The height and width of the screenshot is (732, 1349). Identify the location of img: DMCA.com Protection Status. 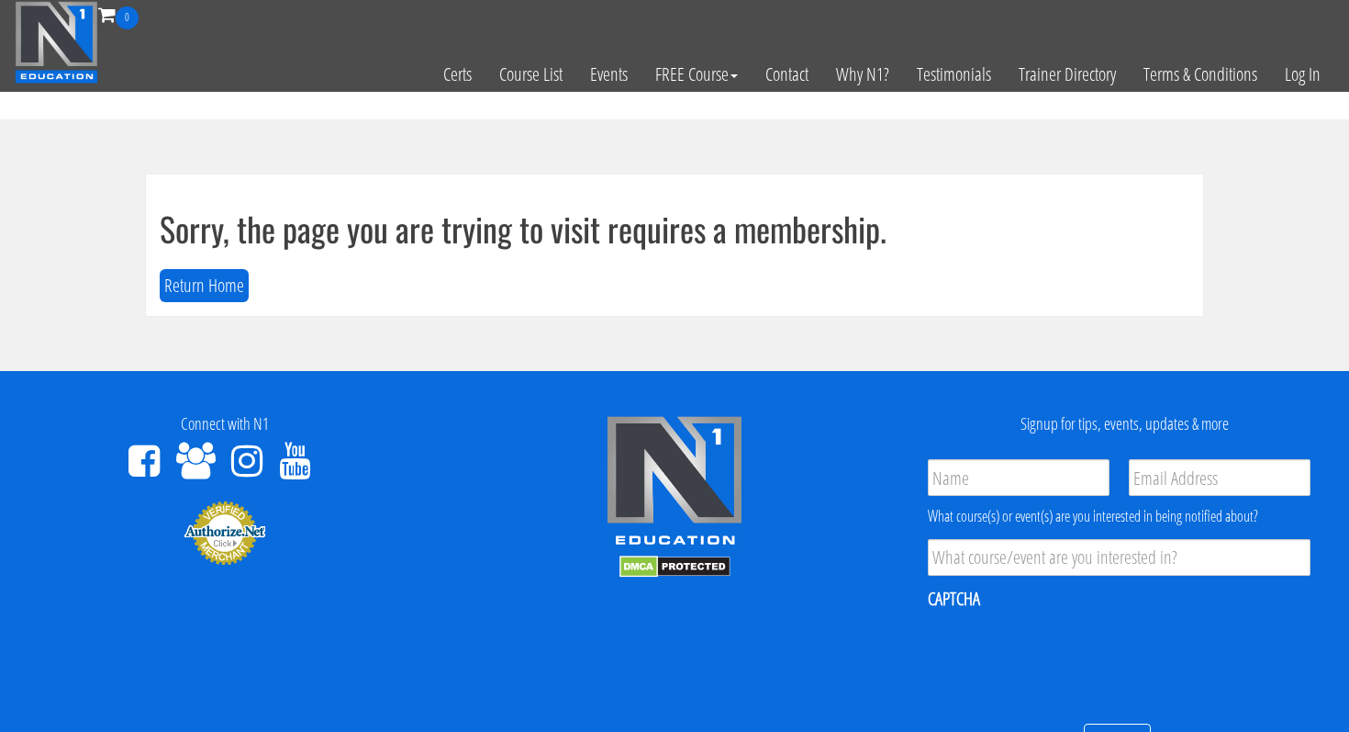
(675, 566).